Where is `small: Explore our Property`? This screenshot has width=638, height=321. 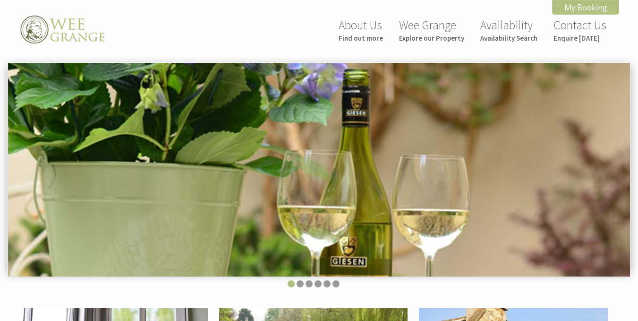 small: Explore our Property is located at coordinates (432, 38).